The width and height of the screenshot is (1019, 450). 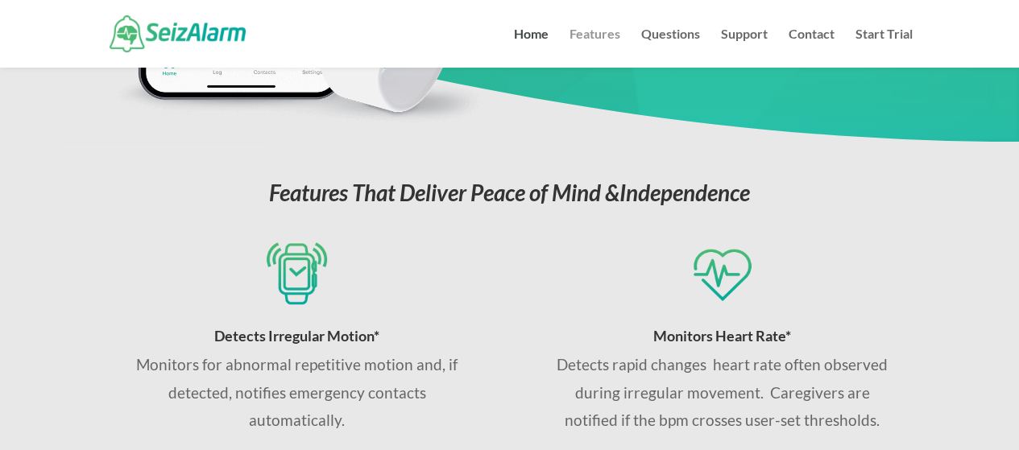 I want to click on img: Detects seizures via iPhone and Apple Watch sensors, so click(x=296, y=273).